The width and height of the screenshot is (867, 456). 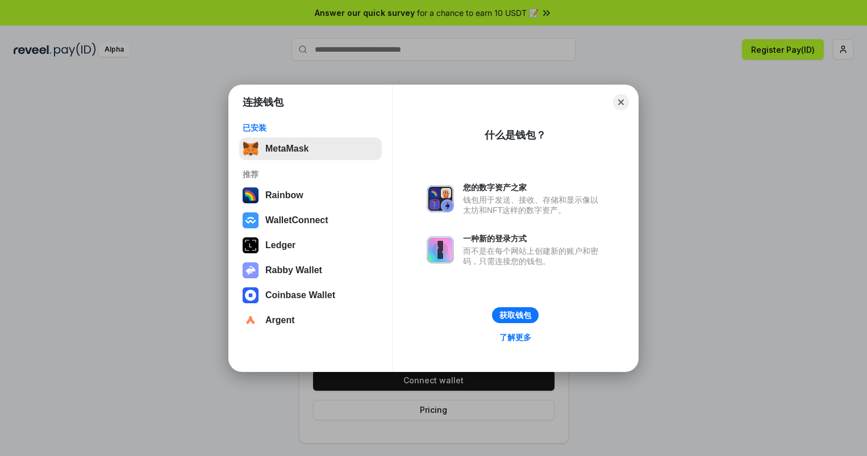 I want to click on button: WalletConnect, so click(x=310, y=220).